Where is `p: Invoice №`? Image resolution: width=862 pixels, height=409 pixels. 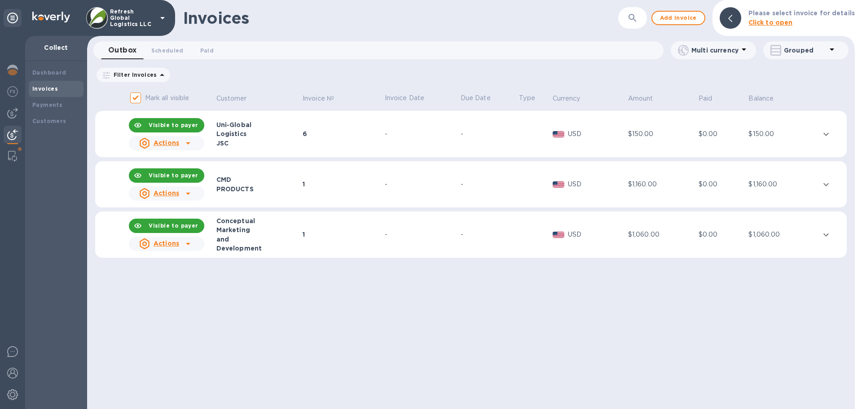
p: Invoice № is located at coordinates (318, 98).